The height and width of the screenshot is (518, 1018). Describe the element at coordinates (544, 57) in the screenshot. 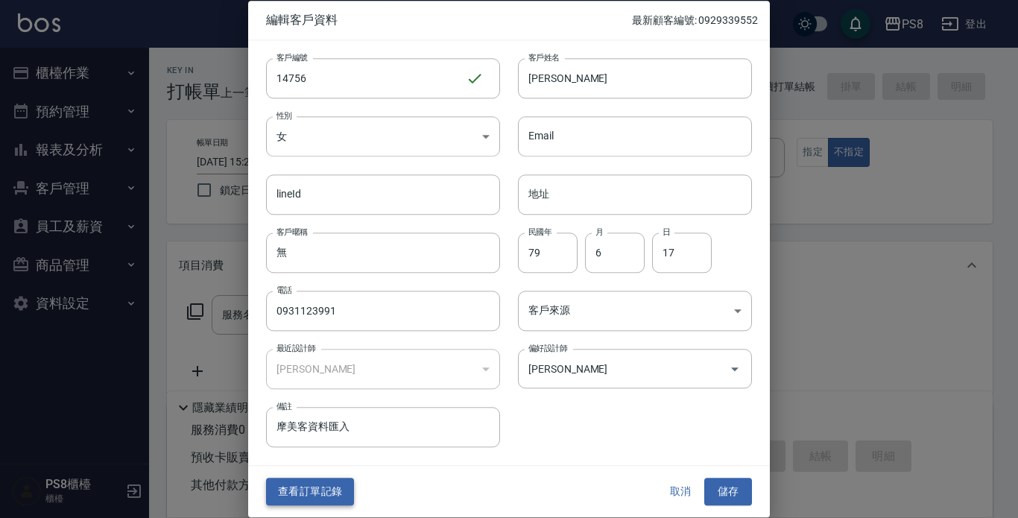

I see `label: 客戶姓名` at that location.